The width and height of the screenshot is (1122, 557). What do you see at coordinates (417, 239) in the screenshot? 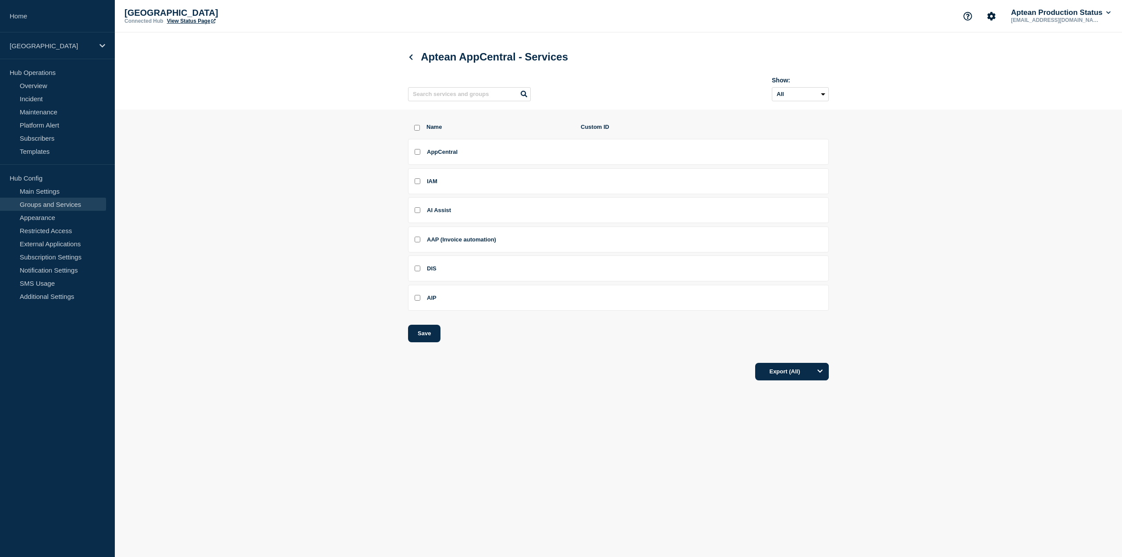
I see `input: AAP (Invoice automation) checkbox` at bounding box center [417, 239].